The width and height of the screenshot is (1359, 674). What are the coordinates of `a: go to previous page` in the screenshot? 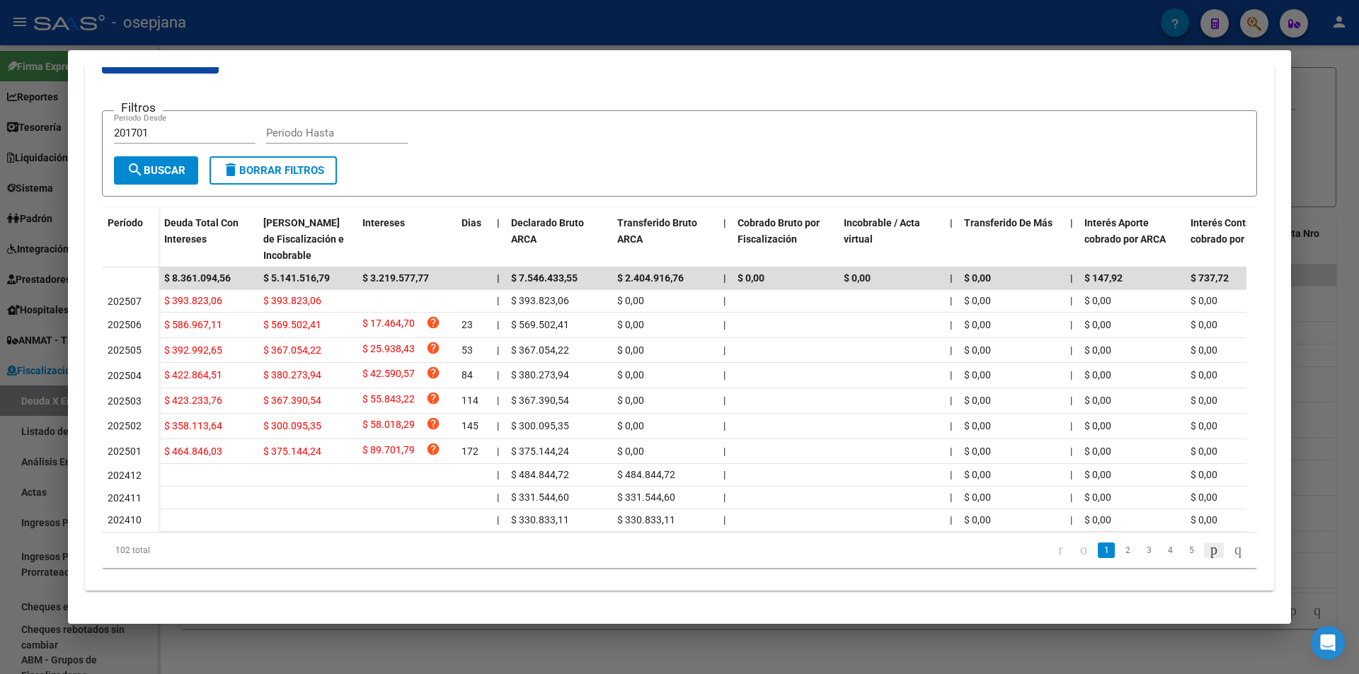 It's located at (1083, 551).